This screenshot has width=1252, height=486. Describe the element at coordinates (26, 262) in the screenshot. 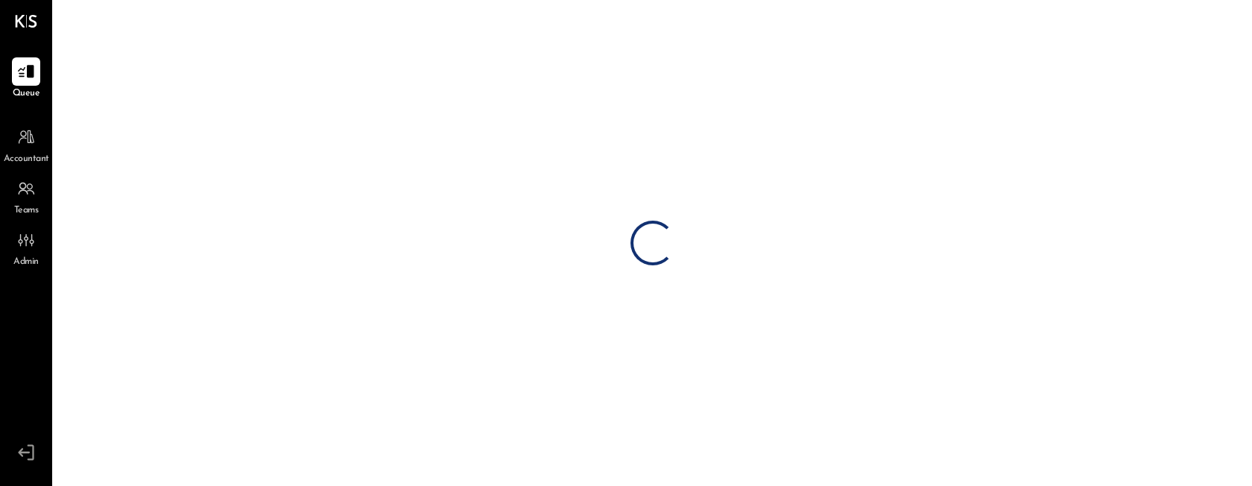

I see `span: Admin` at that location.